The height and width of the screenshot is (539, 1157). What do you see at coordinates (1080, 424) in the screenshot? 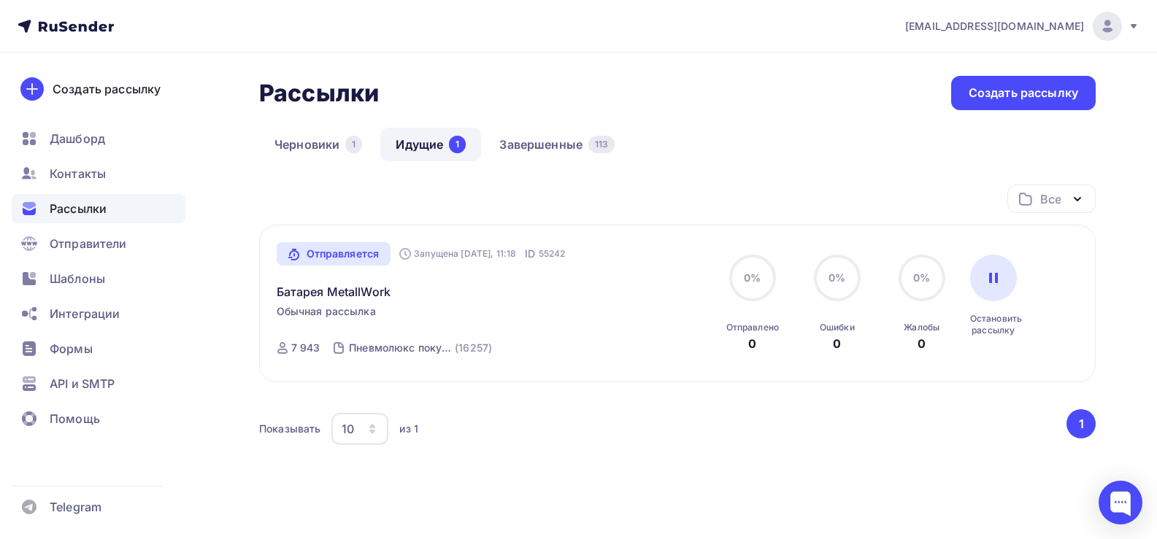
I see `ul: Pagination` at bounding box center [1080, 424].